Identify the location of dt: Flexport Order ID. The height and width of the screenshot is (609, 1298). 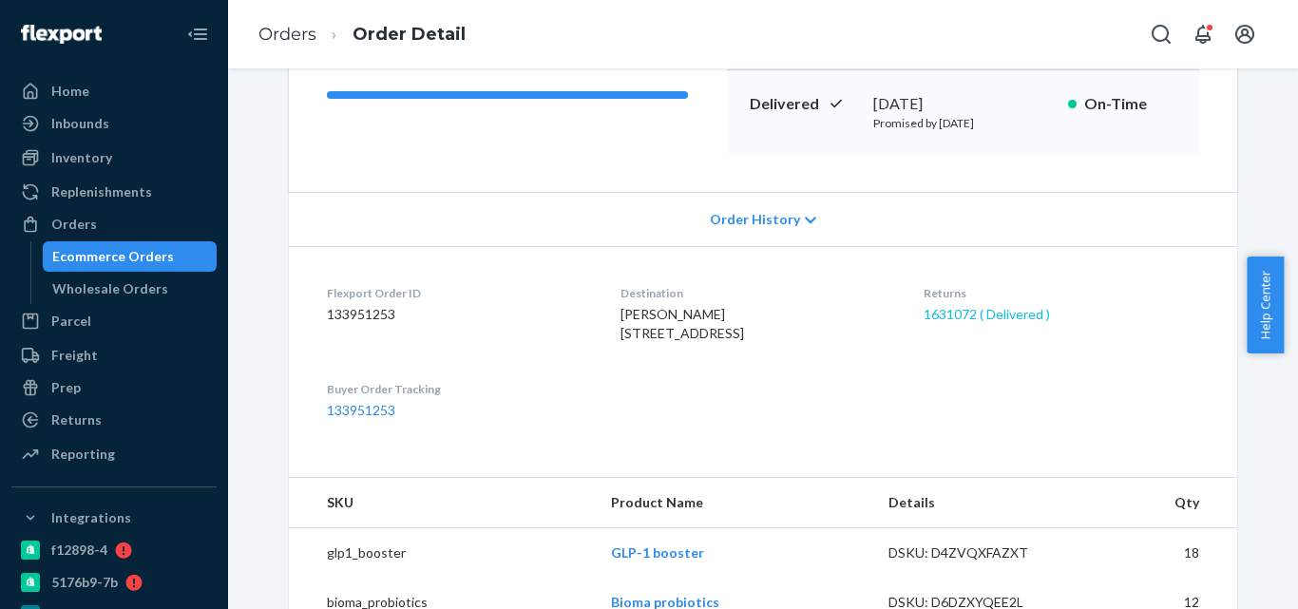
(458, 293).